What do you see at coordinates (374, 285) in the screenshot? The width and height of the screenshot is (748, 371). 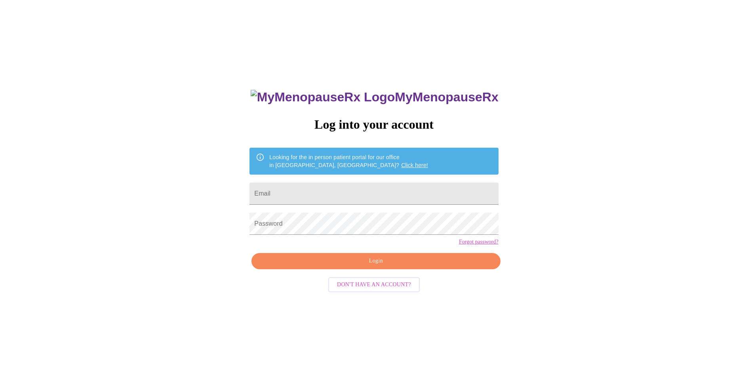 I see `span: Don't have an account?` at bounding box center [374, 285].